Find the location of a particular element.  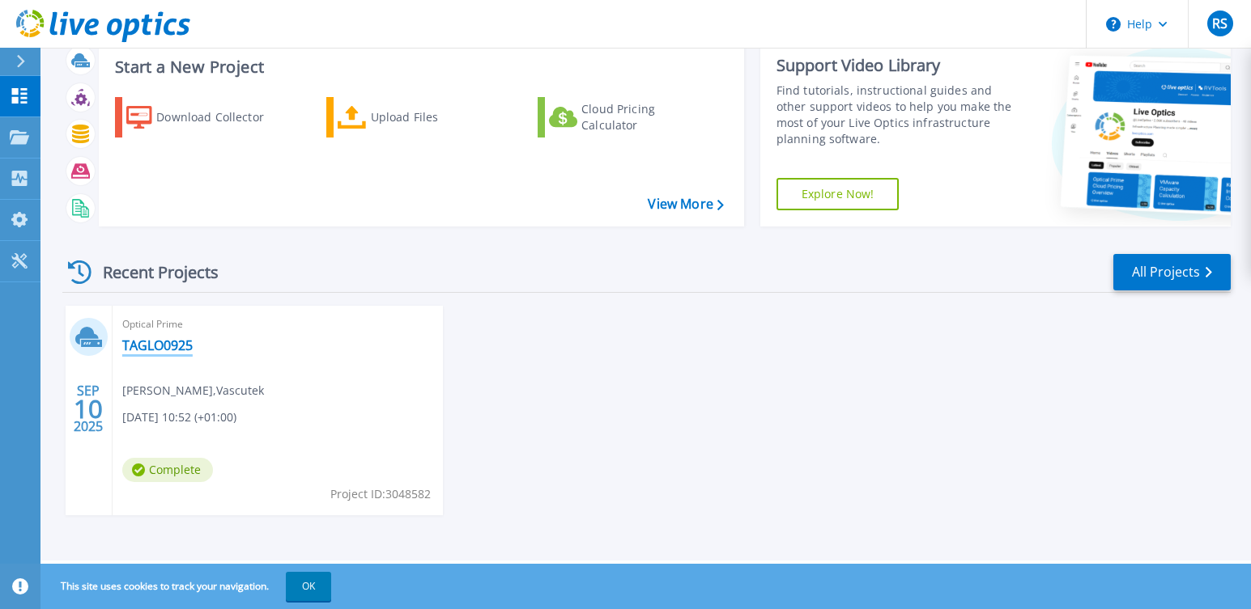

a: All Projects is located at coordinates (1171, 272).